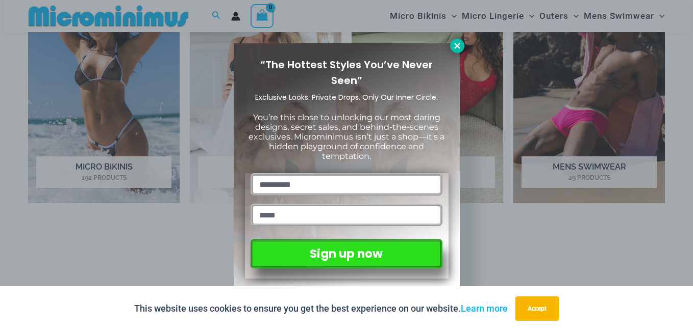 The height and width of the screenshot is (331, 693). Describe the element at coordinates (346, 254) in the screenshot. I see `button: Sign up now` at that location.